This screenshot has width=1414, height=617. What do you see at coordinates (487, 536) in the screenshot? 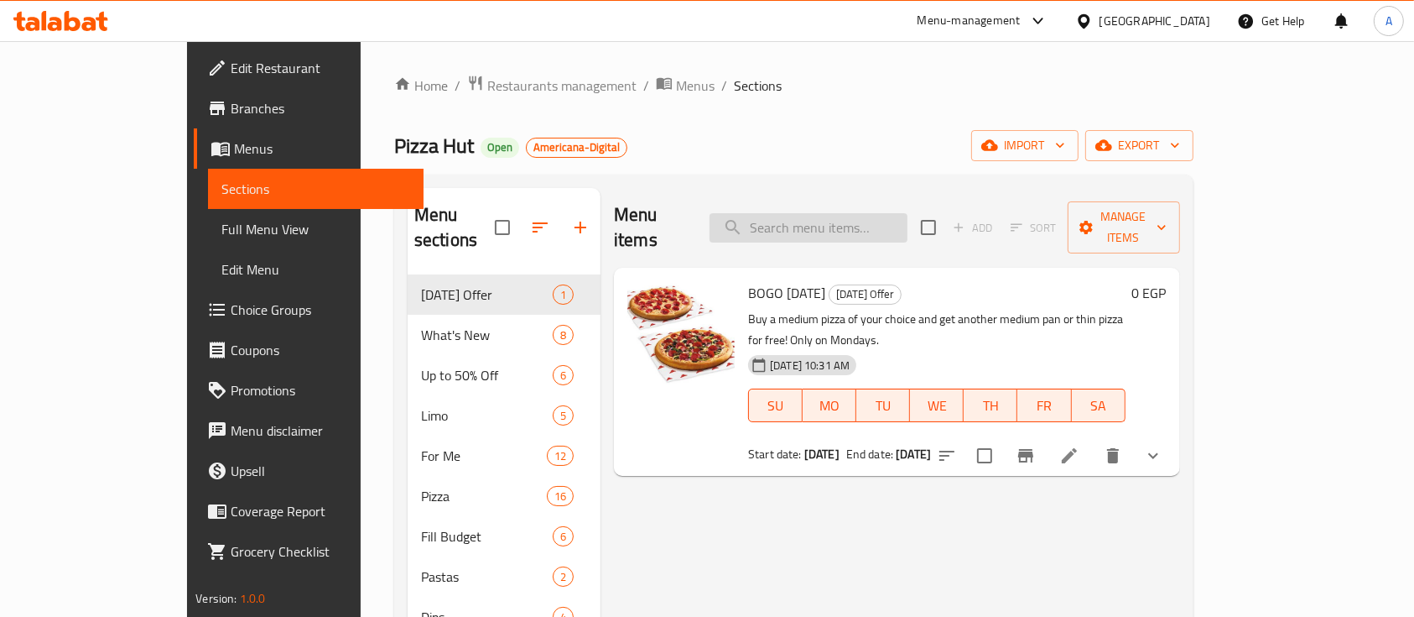
I see `span: Fill Budget` at bounding box center [487, 536].